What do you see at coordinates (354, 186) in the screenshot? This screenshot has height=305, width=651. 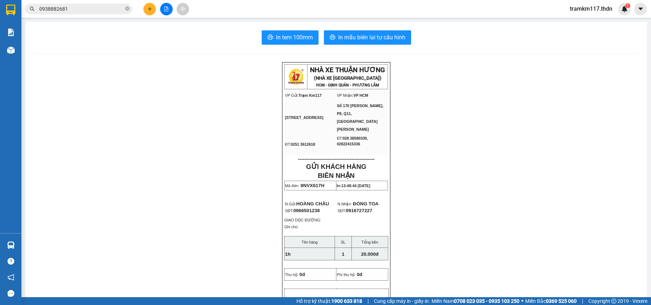 I see `span: In:` at bounding box center [354, 186].